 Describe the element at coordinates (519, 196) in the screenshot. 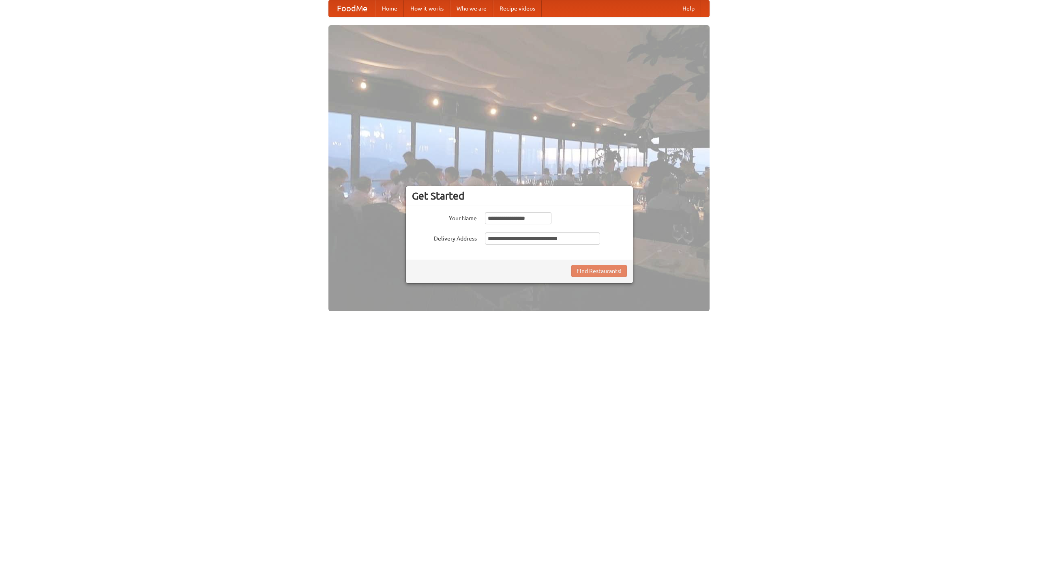

I see `h3: Get Started` at that location.